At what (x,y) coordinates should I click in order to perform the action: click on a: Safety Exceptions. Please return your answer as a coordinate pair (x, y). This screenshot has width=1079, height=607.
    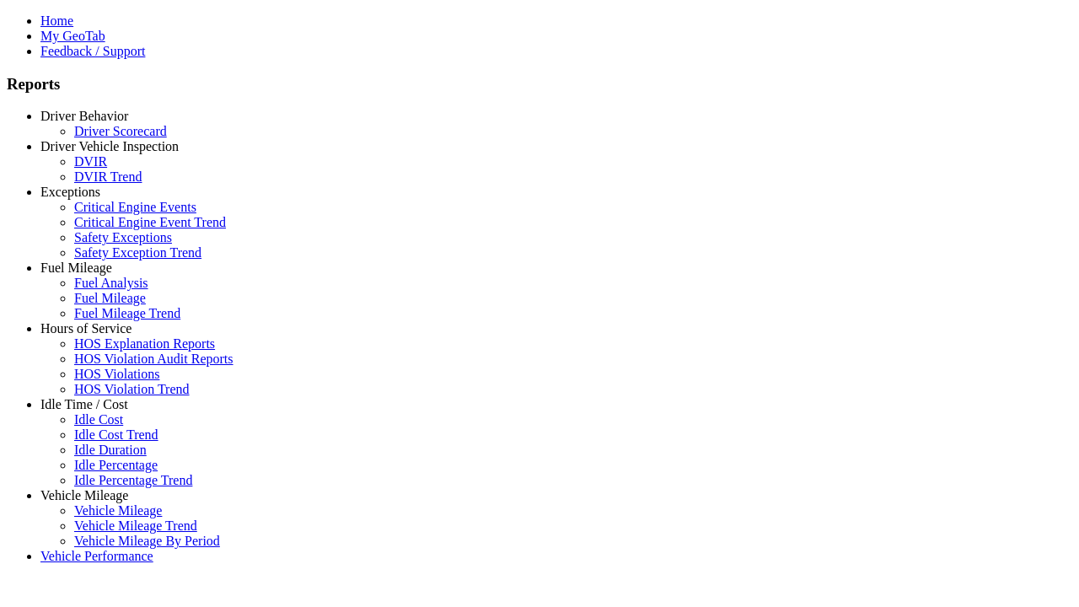
    Looking at the image, I should click on (123, 237).